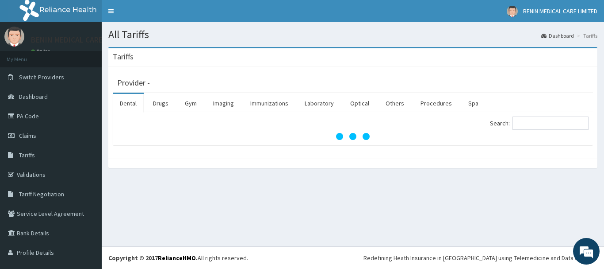 The image size is (604, 269). What do you see at coordinates (134, 83) in the screenshot?
I see `h3: Provider -` at bounding box center [134, 83].